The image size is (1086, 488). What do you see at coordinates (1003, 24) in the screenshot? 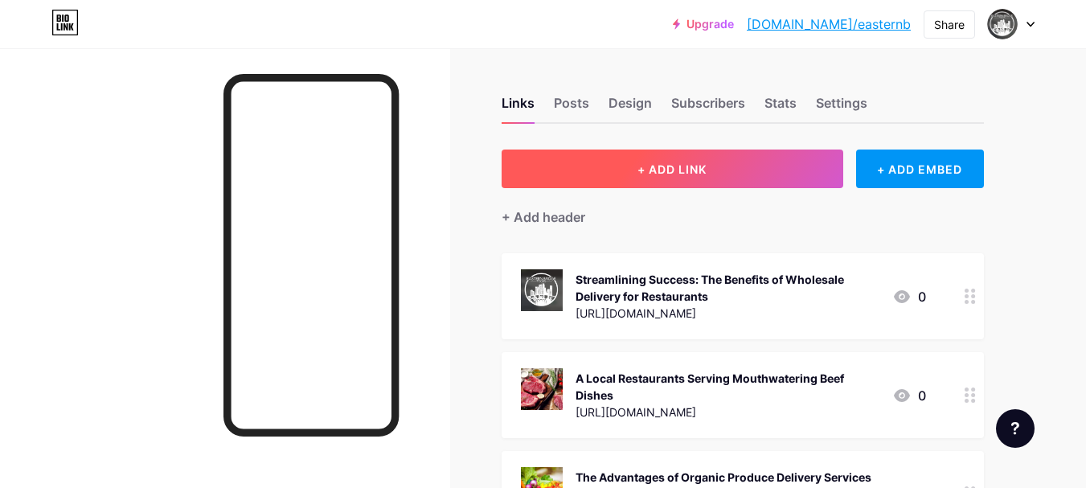
I see `img: Eastern bridge foods` at bounding box center [1003, 24].